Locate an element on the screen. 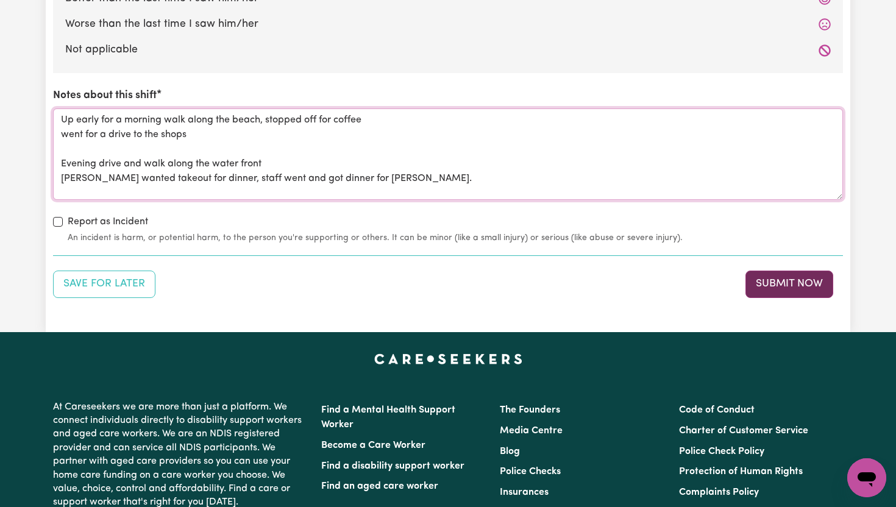 This screenshot has height=507, width=896. a: Complaints Policy is located at coordinates (719, 493).